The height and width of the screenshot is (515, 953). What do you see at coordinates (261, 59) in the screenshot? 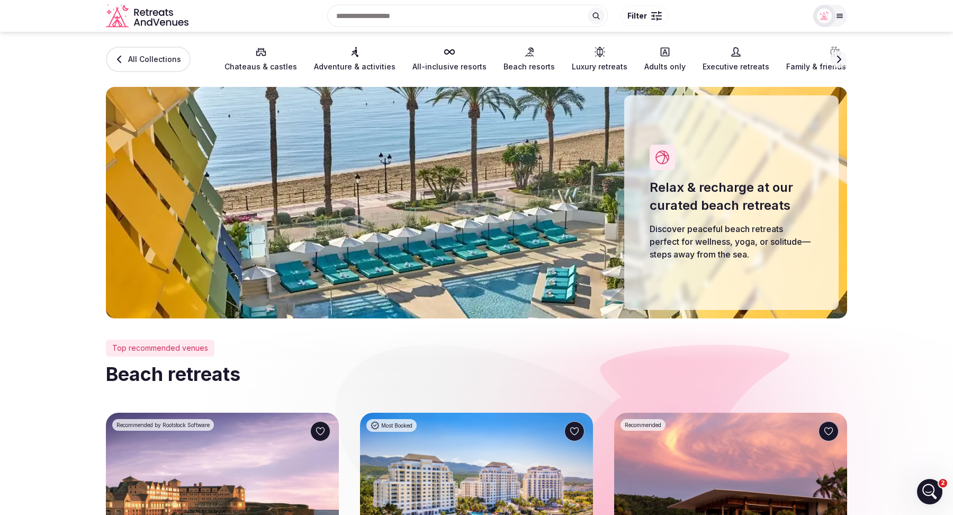
I see `a: Chateaus & castles` at bounding box center [261, 59].